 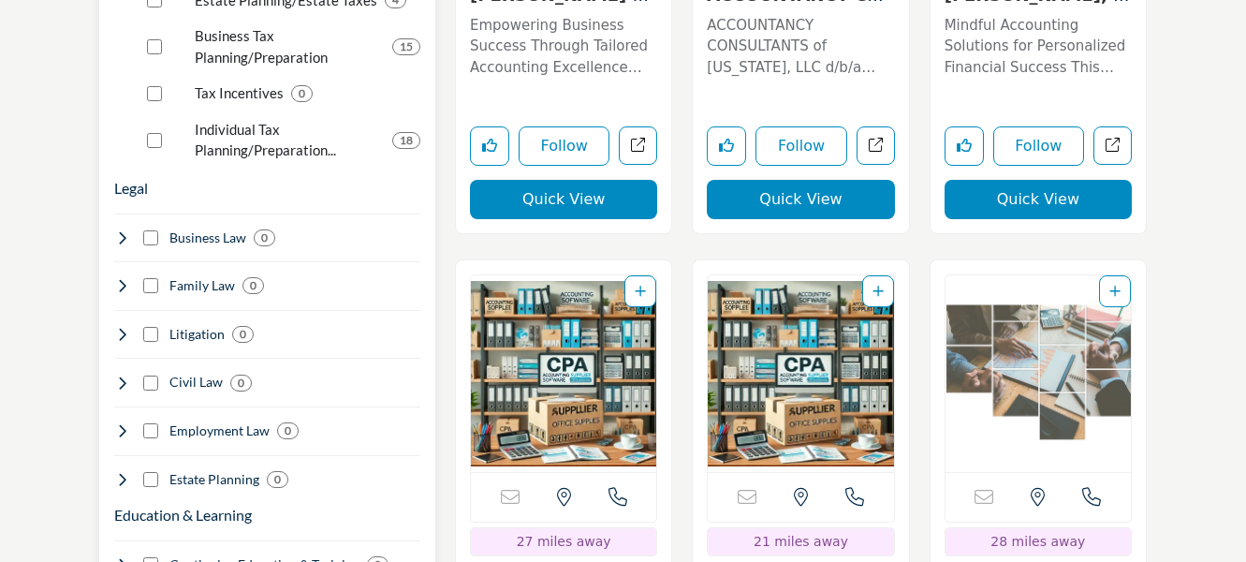 I want to click on input: Select Estate Planning checkbox, so click(x=151, y=479).